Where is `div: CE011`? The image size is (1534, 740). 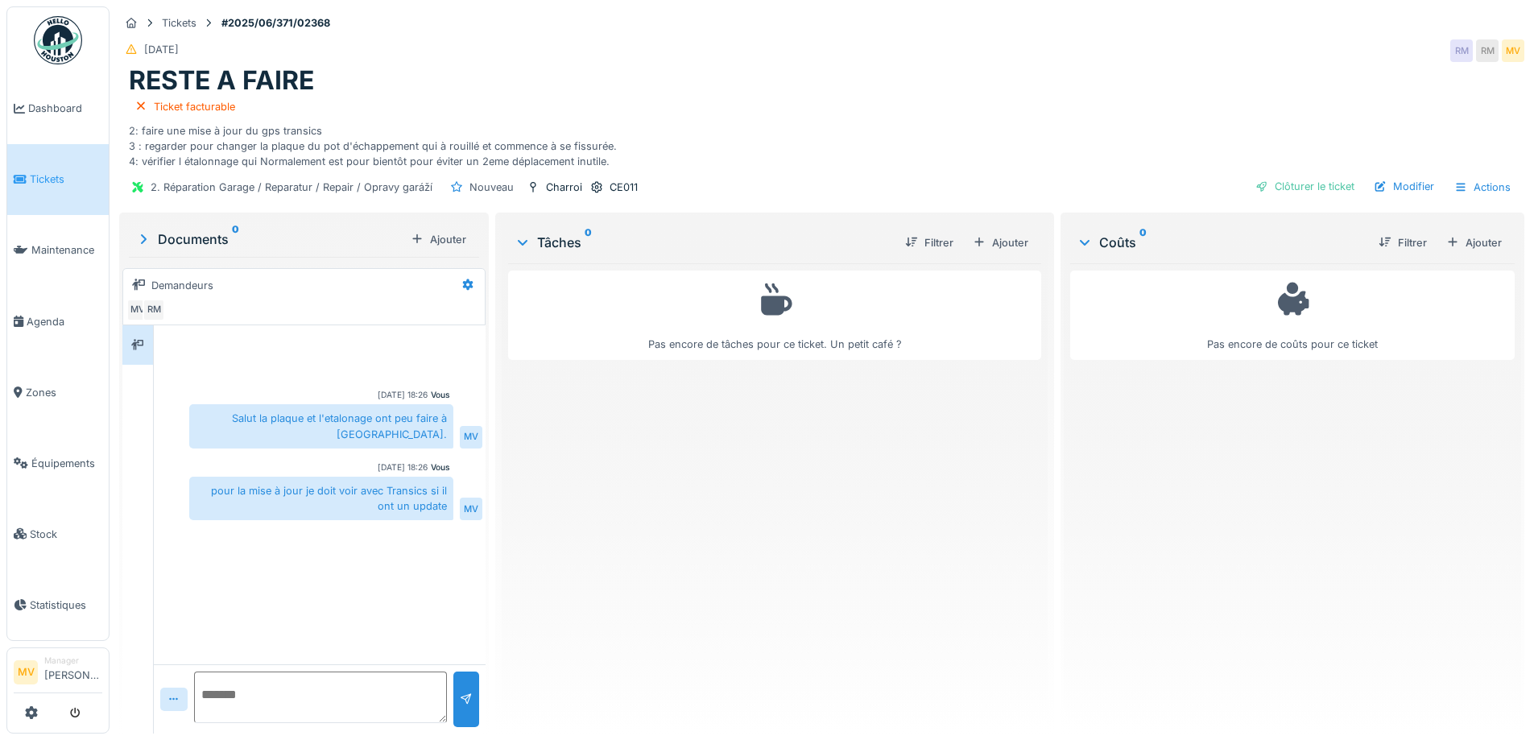
div: CE011 is located at coordinates (623, 187).